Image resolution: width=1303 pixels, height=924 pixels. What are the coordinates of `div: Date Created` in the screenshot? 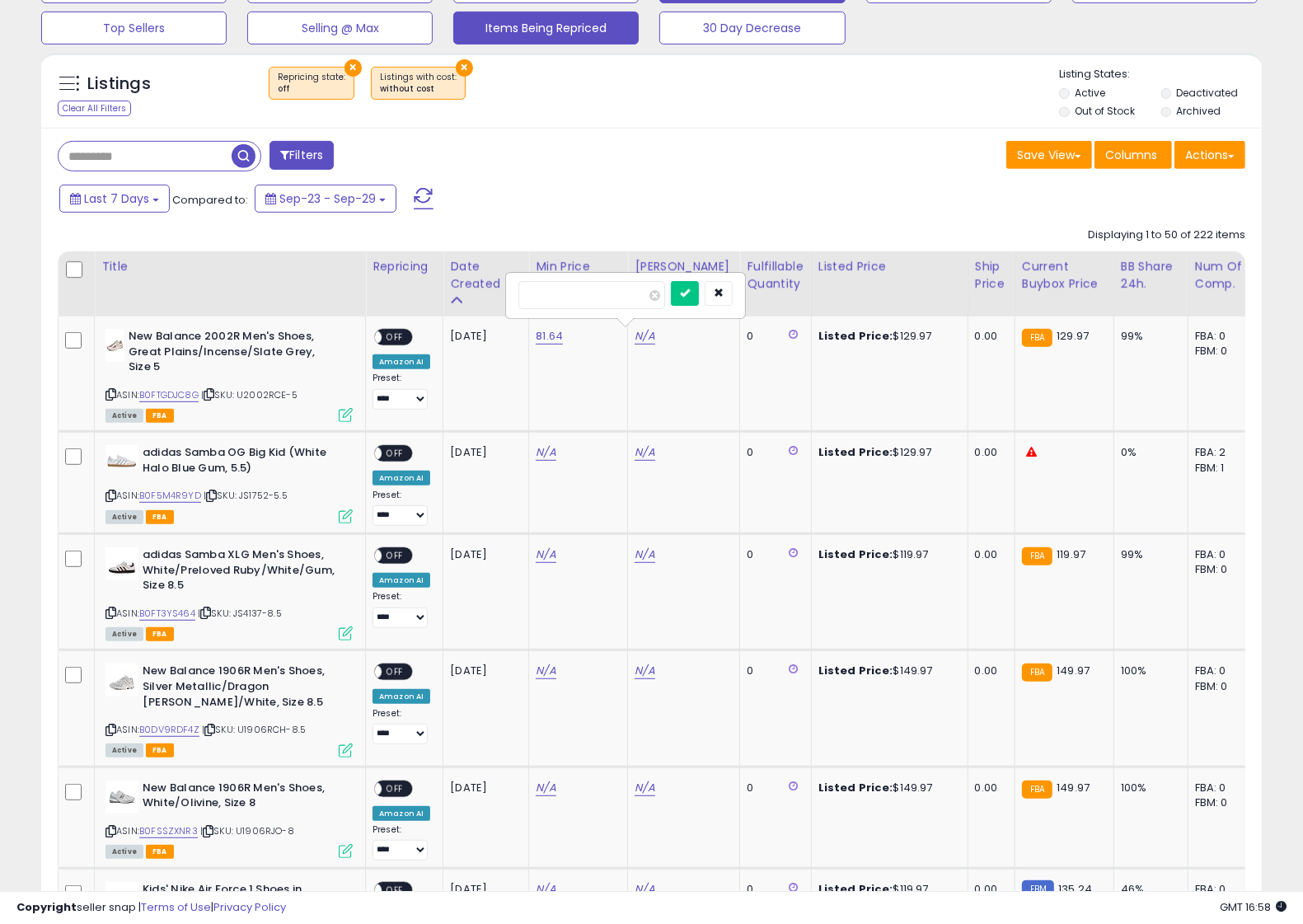 It's located at (485, 276).